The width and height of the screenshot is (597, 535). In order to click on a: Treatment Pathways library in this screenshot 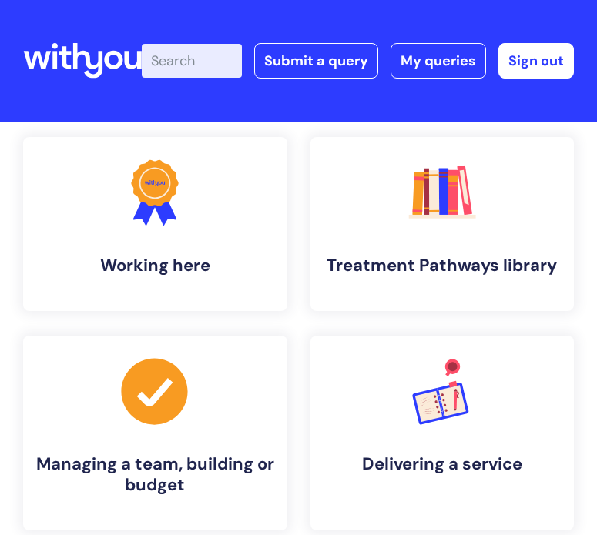, I will do `click(442, 224)`.